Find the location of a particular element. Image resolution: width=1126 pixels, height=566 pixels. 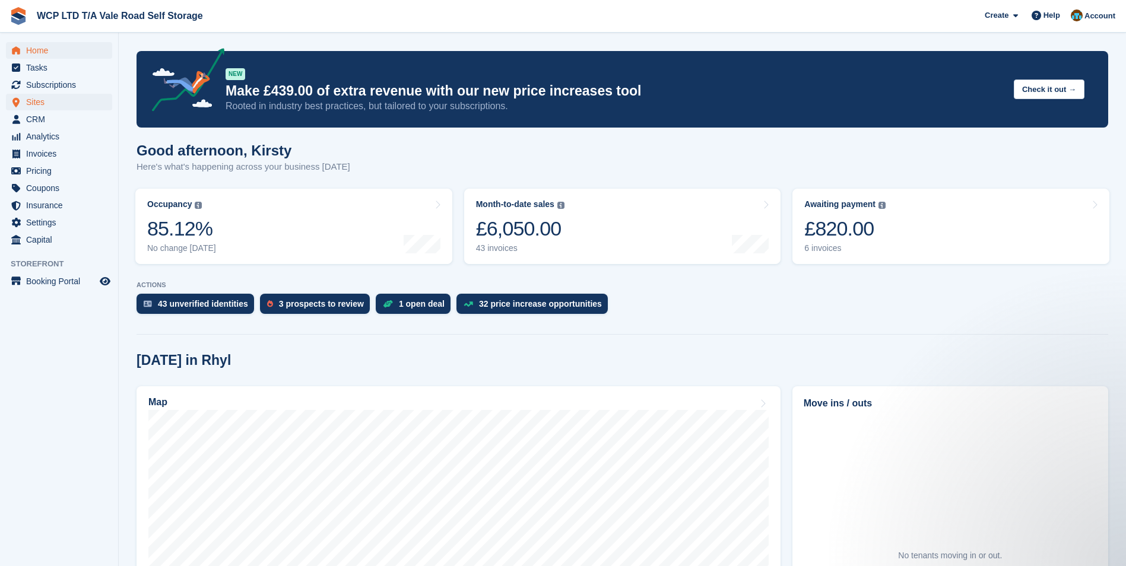

h2: Map is located at coordinates (158, 402).